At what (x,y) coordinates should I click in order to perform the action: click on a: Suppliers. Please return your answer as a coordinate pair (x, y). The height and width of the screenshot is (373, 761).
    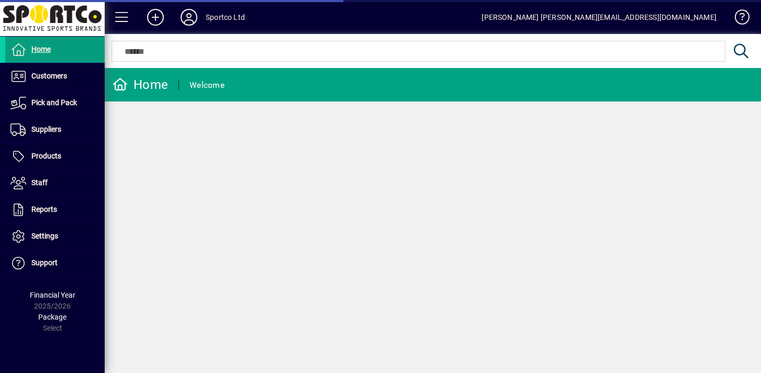
    Looking at the image, I should click on (55, 130).